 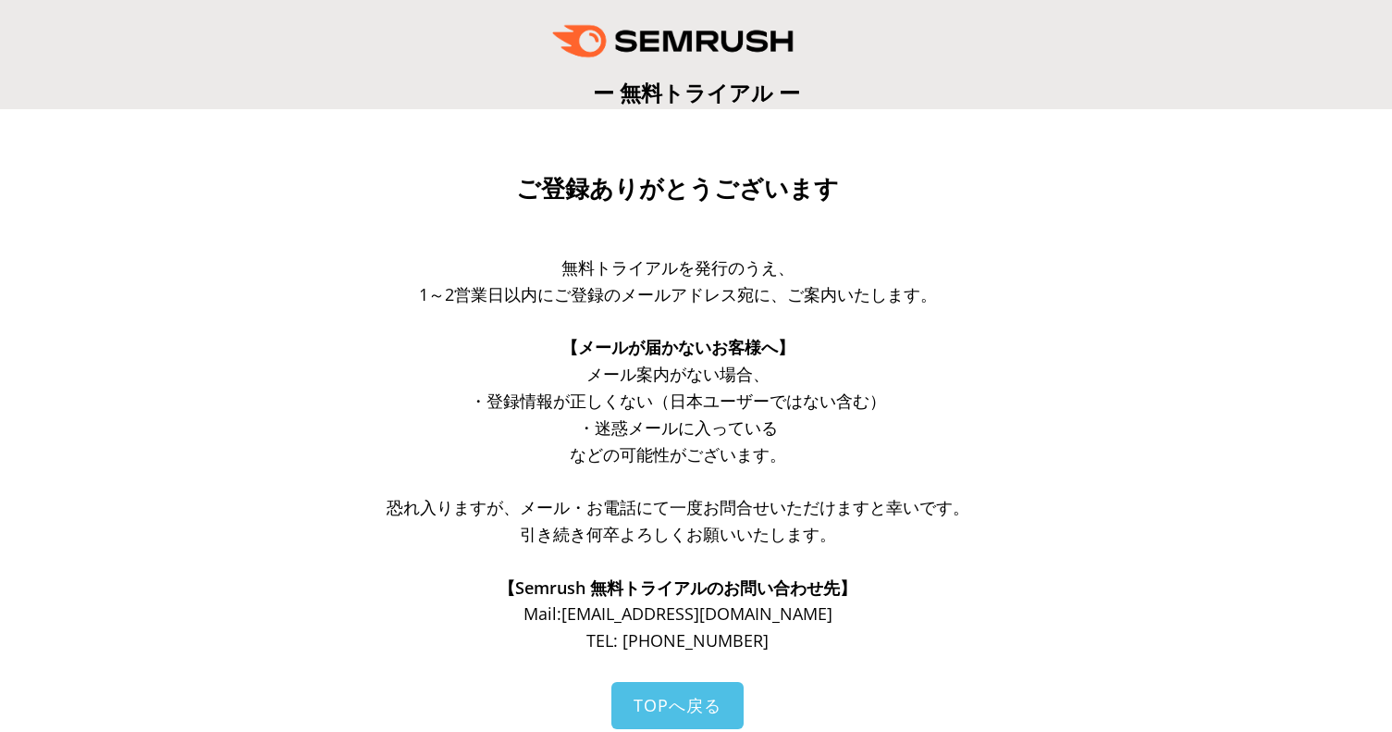 What do you see at coordinates (678, 347) in the screenshot?
I see `span: 【メールが届かないお客様へ】` at bounding box center [678, 347].